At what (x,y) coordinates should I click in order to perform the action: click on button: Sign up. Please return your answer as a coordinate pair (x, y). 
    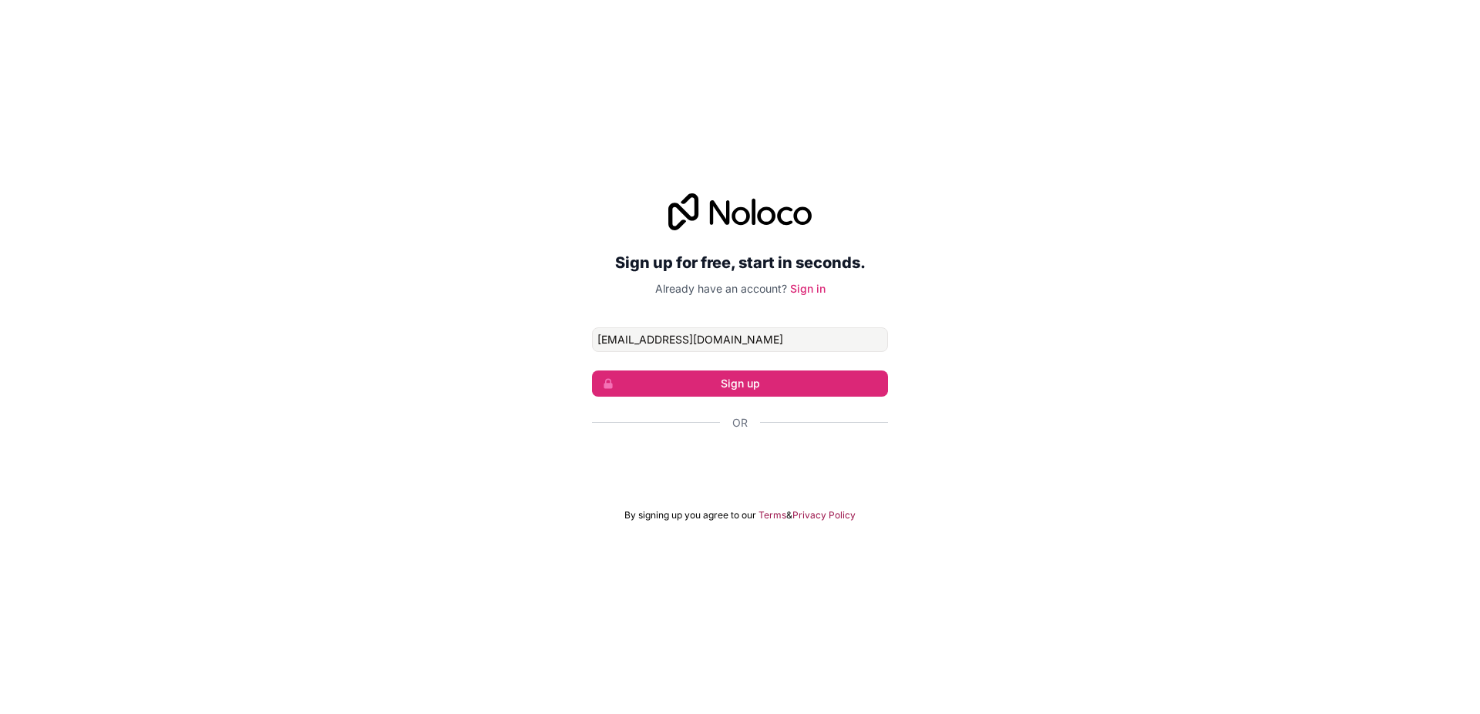
    Looking at the image, I should click on (740, 384).